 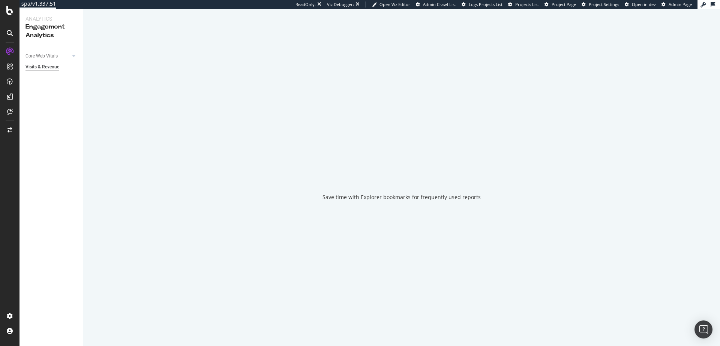 What do you see at coordinates (561, 5) in the screenshot?
I see `a: Project Page` at bounding box center [561, 5].